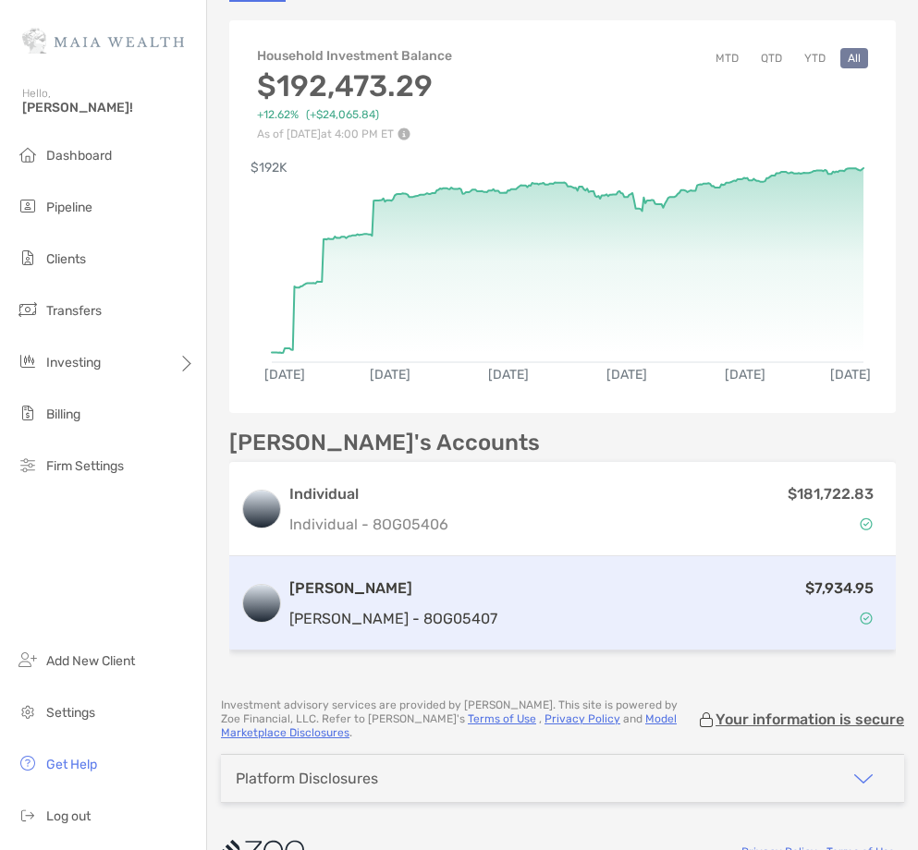 Image resolution: width=918 pixels, height=850 pixels. Describe the element at coordinates (354, 55) in the screenshot. I see `h4: Household Investment Balance` at that location.